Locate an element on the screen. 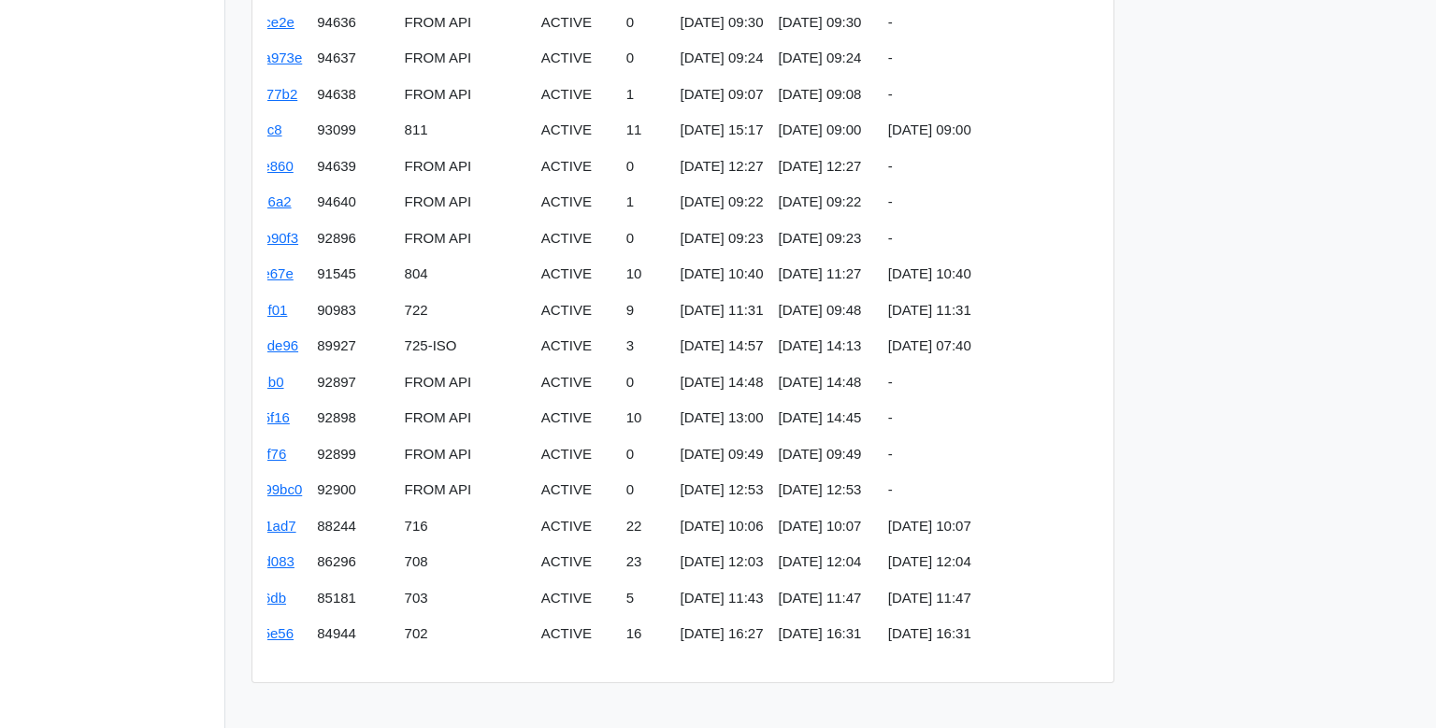 This screenshot has width=1436, height=728. td: 93099 is located at coordinates (352, 130).